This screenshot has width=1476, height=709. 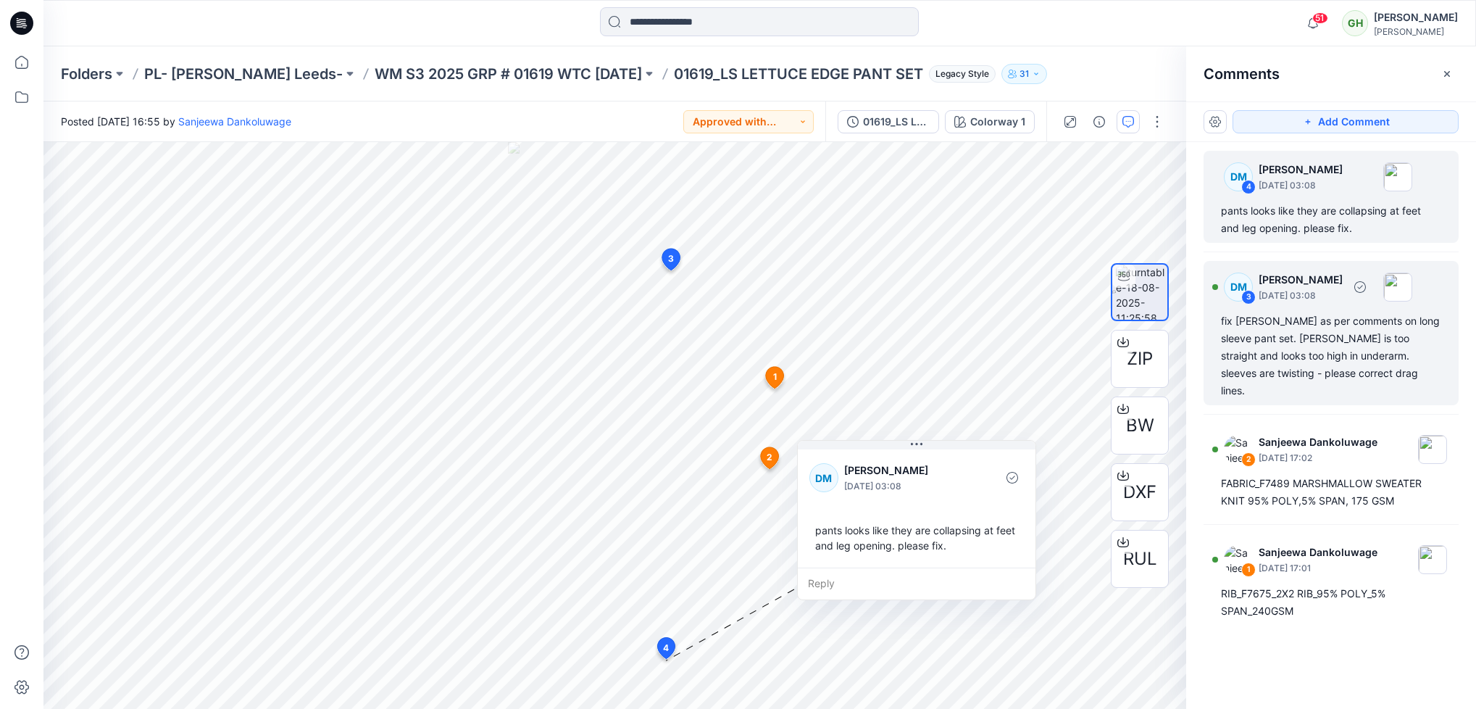 What do you see at coordinates (1248, 569) in the screenshot?
I see `div: 1` at bounding box center [1248, 569].